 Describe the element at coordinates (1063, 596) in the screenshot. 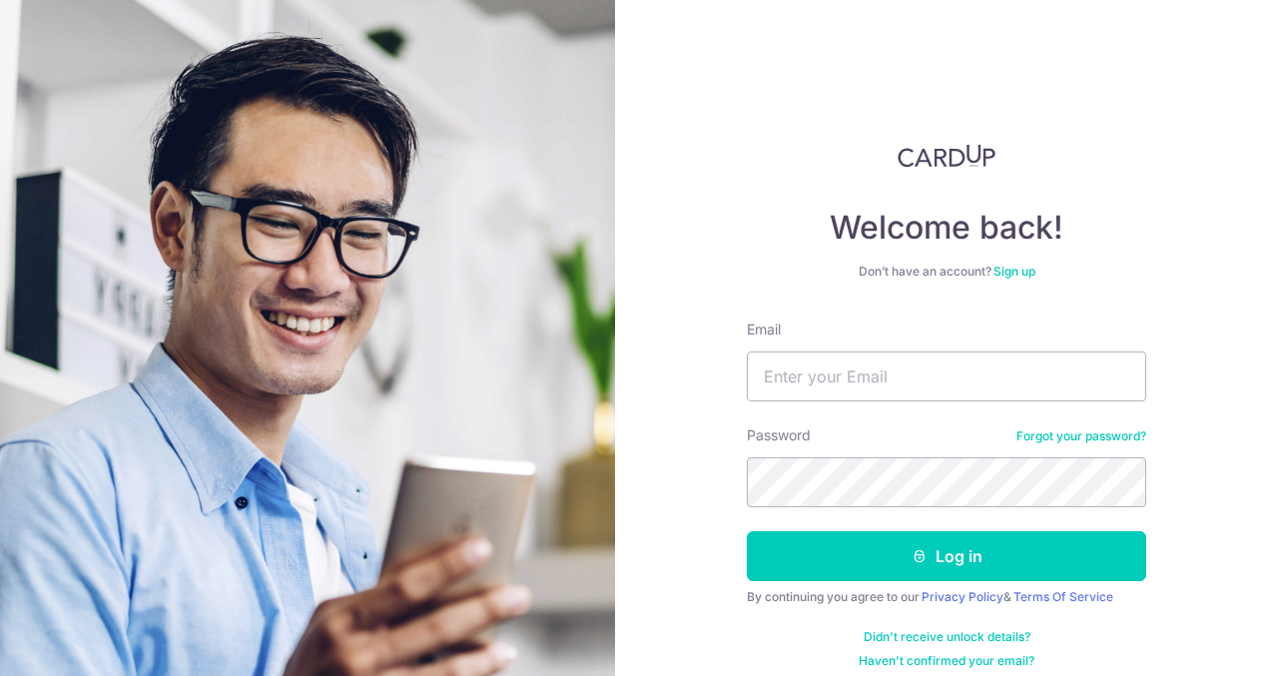

I see `a: Terms Of Service` at that location.